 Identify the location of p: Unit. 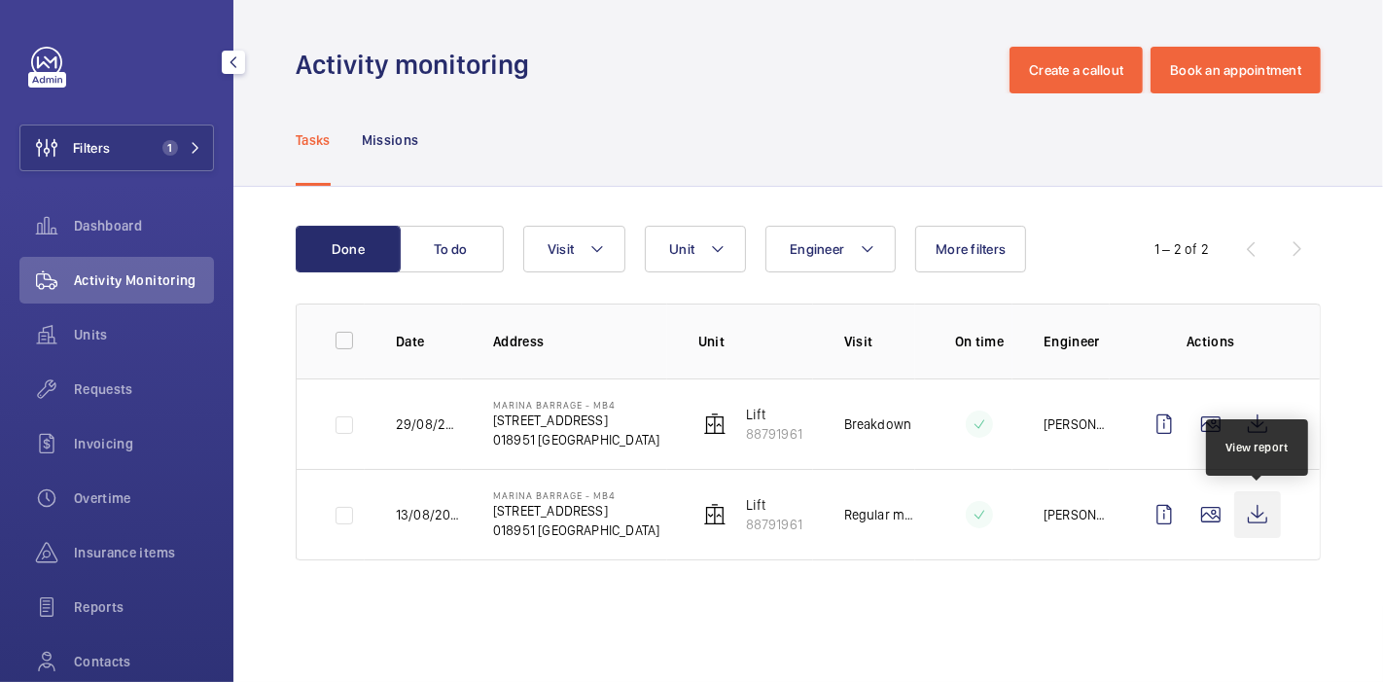
(756, 341).